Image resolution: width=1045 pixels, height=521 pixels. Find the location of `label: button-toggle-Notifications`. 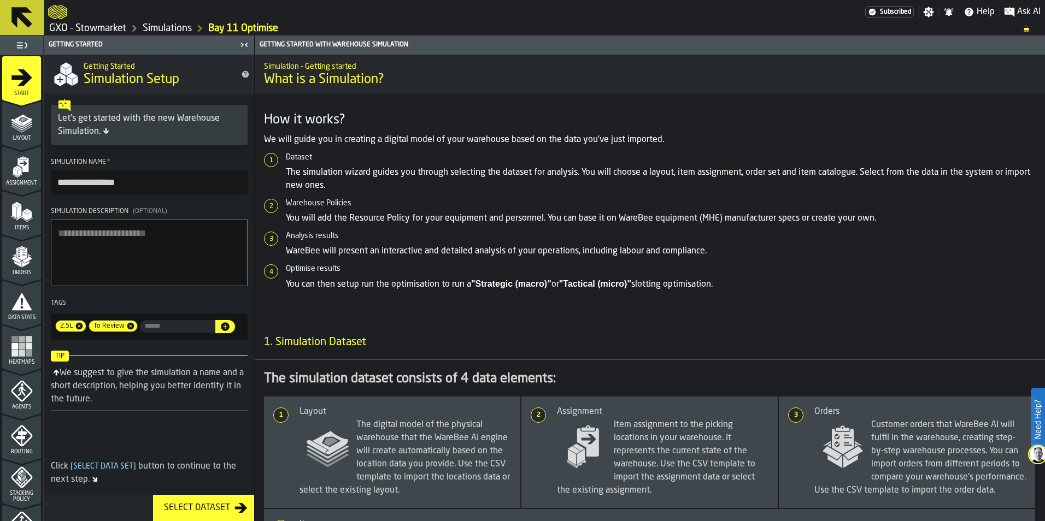

label: button-toggle-Notifications is located at coordinates (949, 12).